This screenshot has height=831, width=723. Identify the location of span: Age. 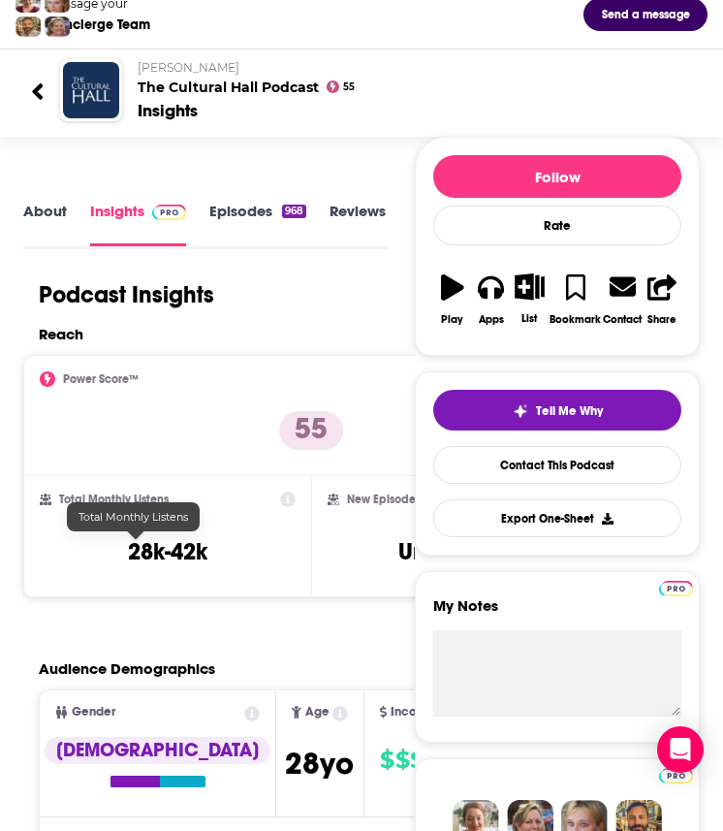
(317, 712).